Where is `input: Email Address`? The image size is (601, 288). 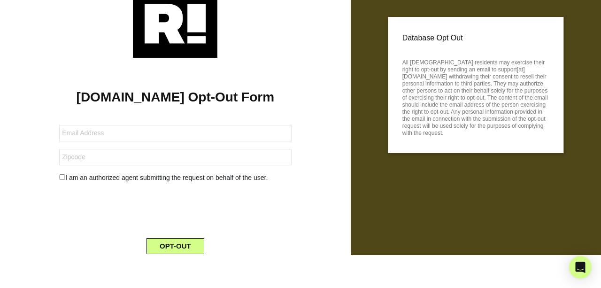
input: Email Address is located at coordinates (175, 133).